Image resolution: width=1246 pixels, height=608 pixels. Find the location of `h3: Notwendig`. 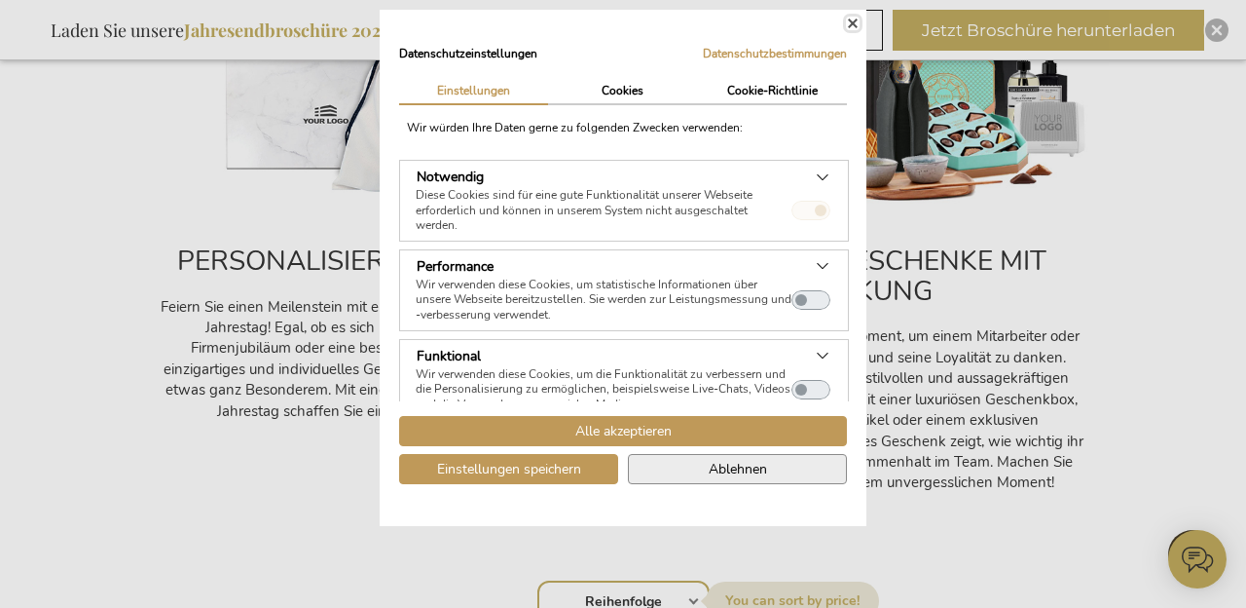

h3: Notwendig is located at coordinates (450, 176).